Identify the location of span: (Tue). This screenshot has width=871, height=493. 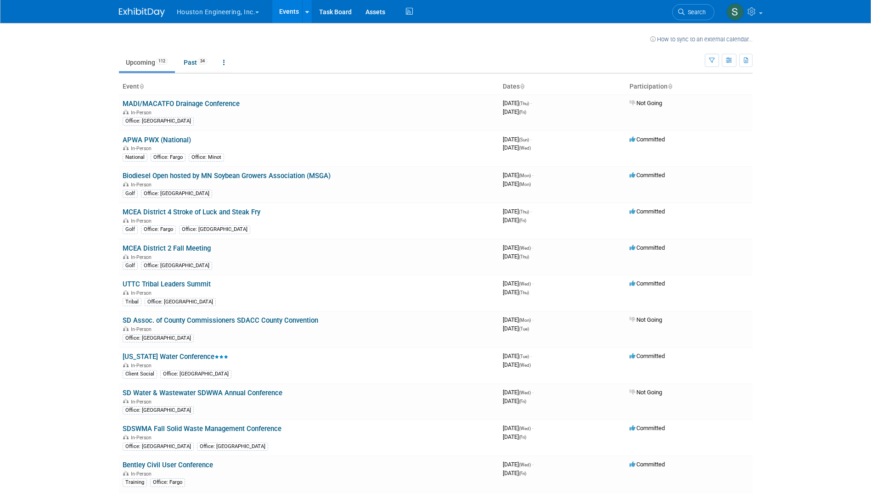
(524, 329).